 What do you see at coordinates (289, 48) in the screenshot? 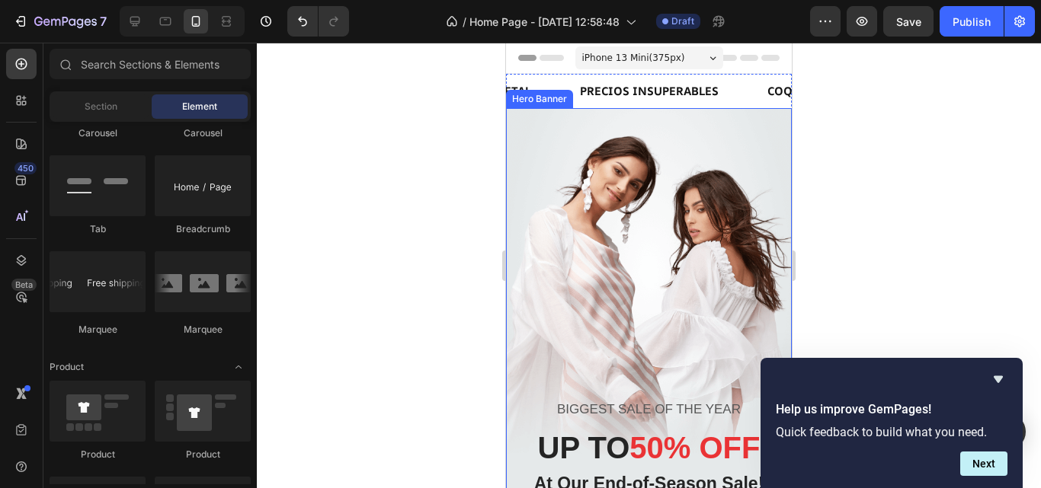
I see `strong: COQUETA` at bounding box center [289, 48].